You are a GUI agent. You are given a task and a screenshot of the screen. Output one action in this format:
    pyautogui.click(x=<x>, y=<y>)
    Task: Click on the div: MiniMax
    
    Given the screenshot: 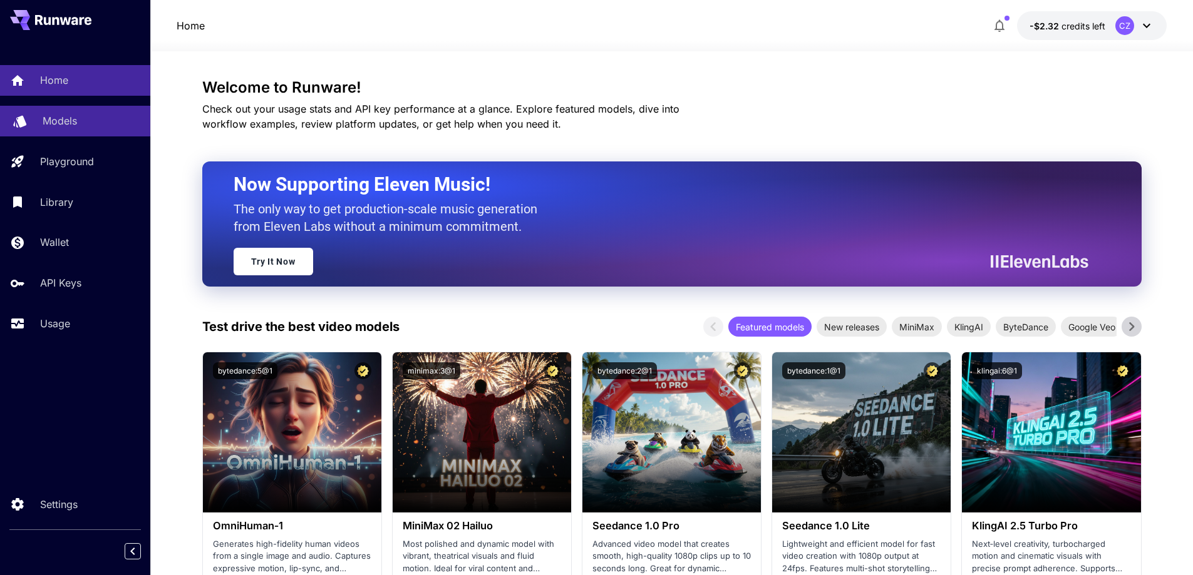 What is the action you would take?
    pyautogui.click(x=917, y=327)
    